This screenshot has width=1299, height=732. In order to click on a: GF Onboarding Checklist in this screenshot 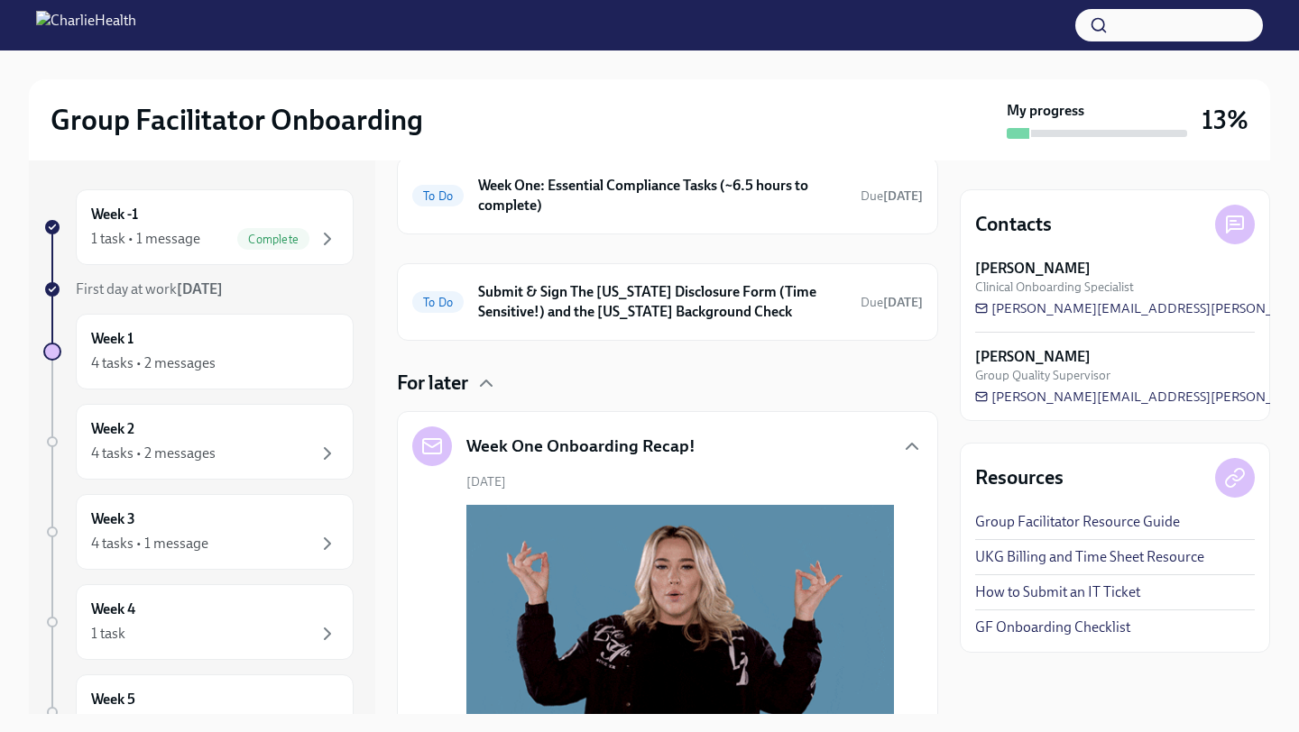, I will do `click(1053, 628)`.